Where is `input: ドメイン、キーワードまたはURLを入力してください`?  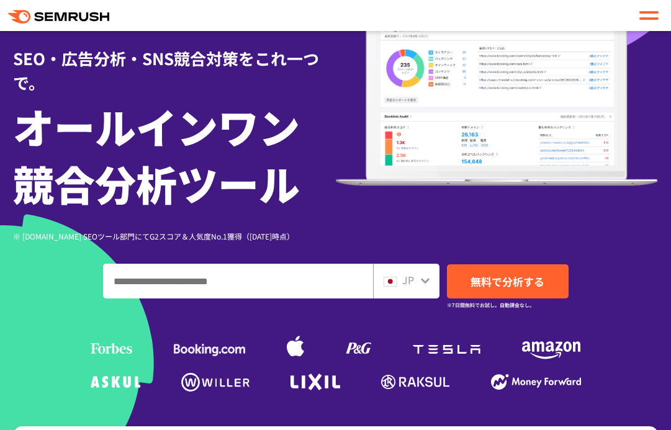 input: ドメイン、キーワードまたはURLを入力してください is located at coordinates (238, 281).